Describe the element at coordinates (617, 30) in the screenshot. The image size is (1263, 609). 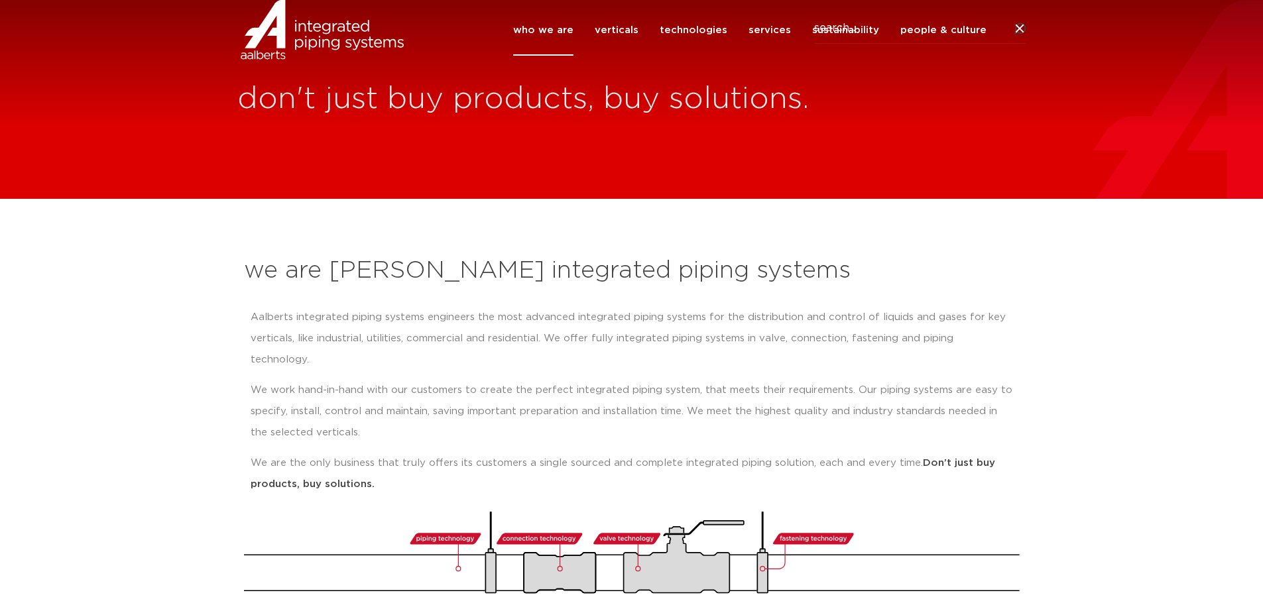
I see `a: verticals` at that location.